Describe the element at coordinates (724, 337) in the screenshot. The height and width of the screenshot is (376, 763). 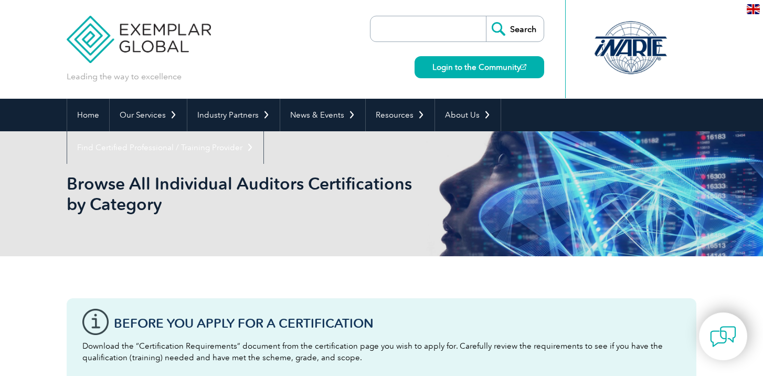
I see `img: contact-chat.png` at that location.